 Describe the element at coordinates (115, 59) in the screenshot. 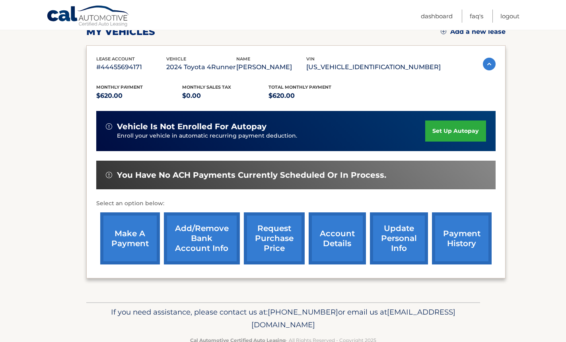

I see `span: lease account` at that location.